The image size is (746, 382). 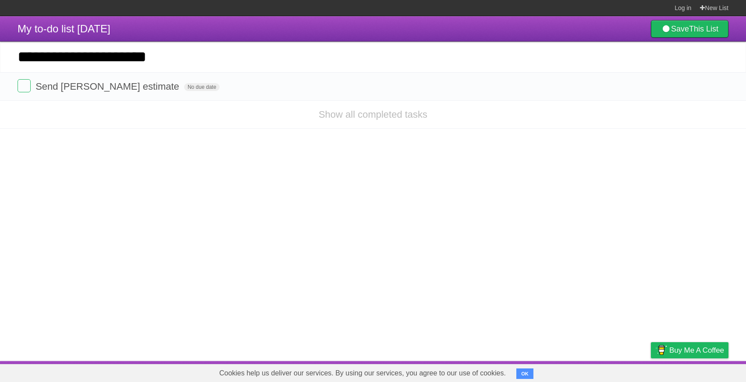 I want to click on span: Cookies help us deliver our services. By using our services, you agree to our use of cookies., so click(x=362, y=374).